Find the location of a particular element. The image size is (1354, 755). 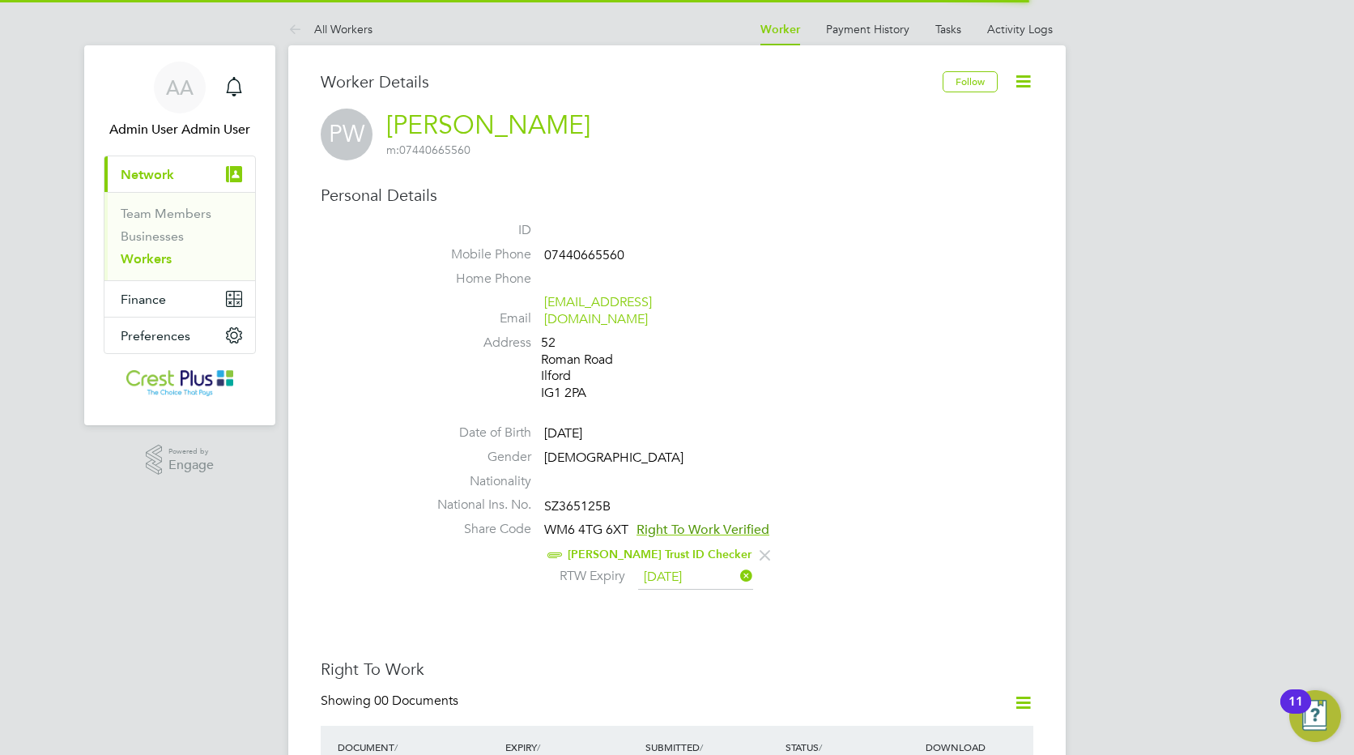

span: SZ365125B is located at coordinates (577, 506).